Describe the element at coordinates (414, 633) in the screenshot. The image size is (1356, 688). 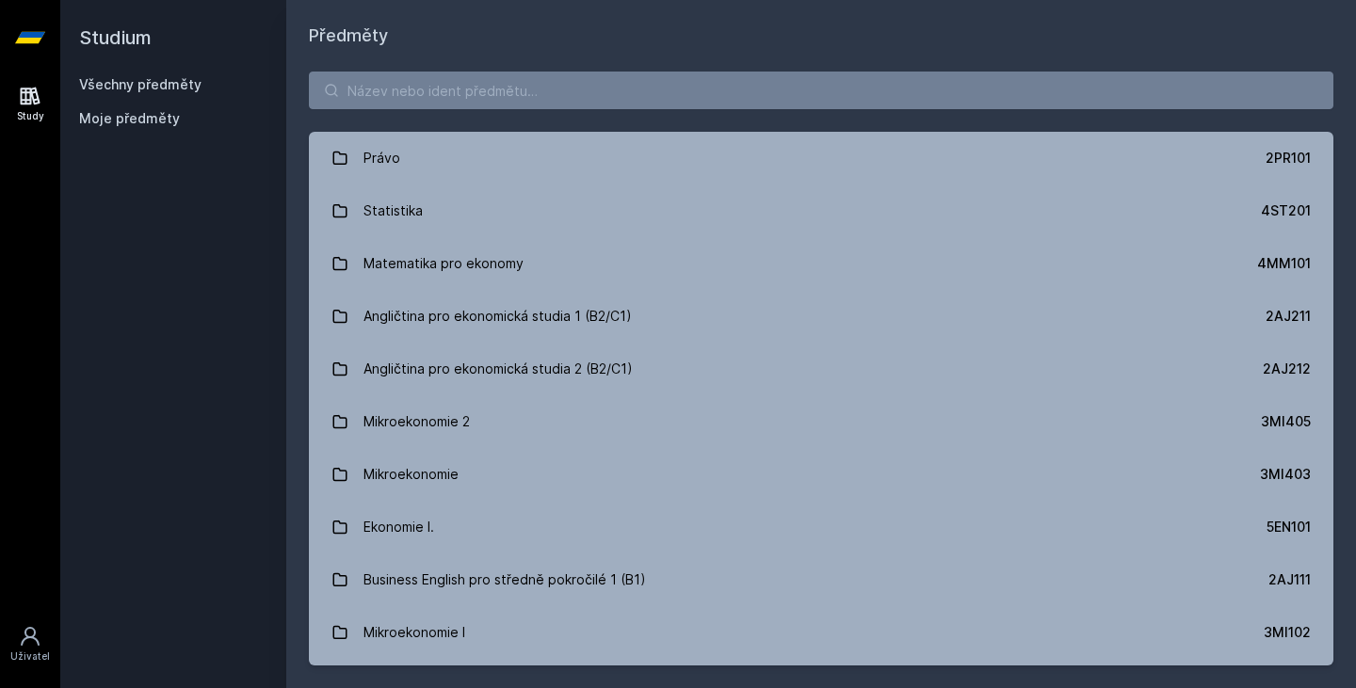
I see `div: Mikroekonomie I` at that location.